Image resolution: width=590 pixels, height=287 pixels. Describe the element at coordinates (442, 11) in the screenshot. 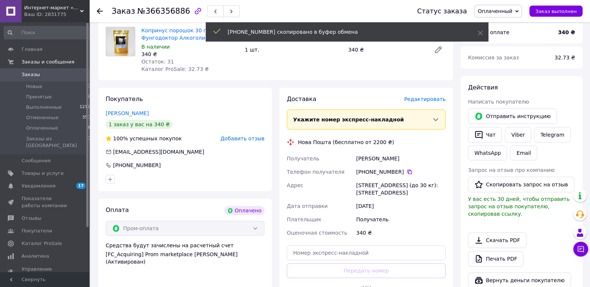

I see `div: Статус заказа` at that location.